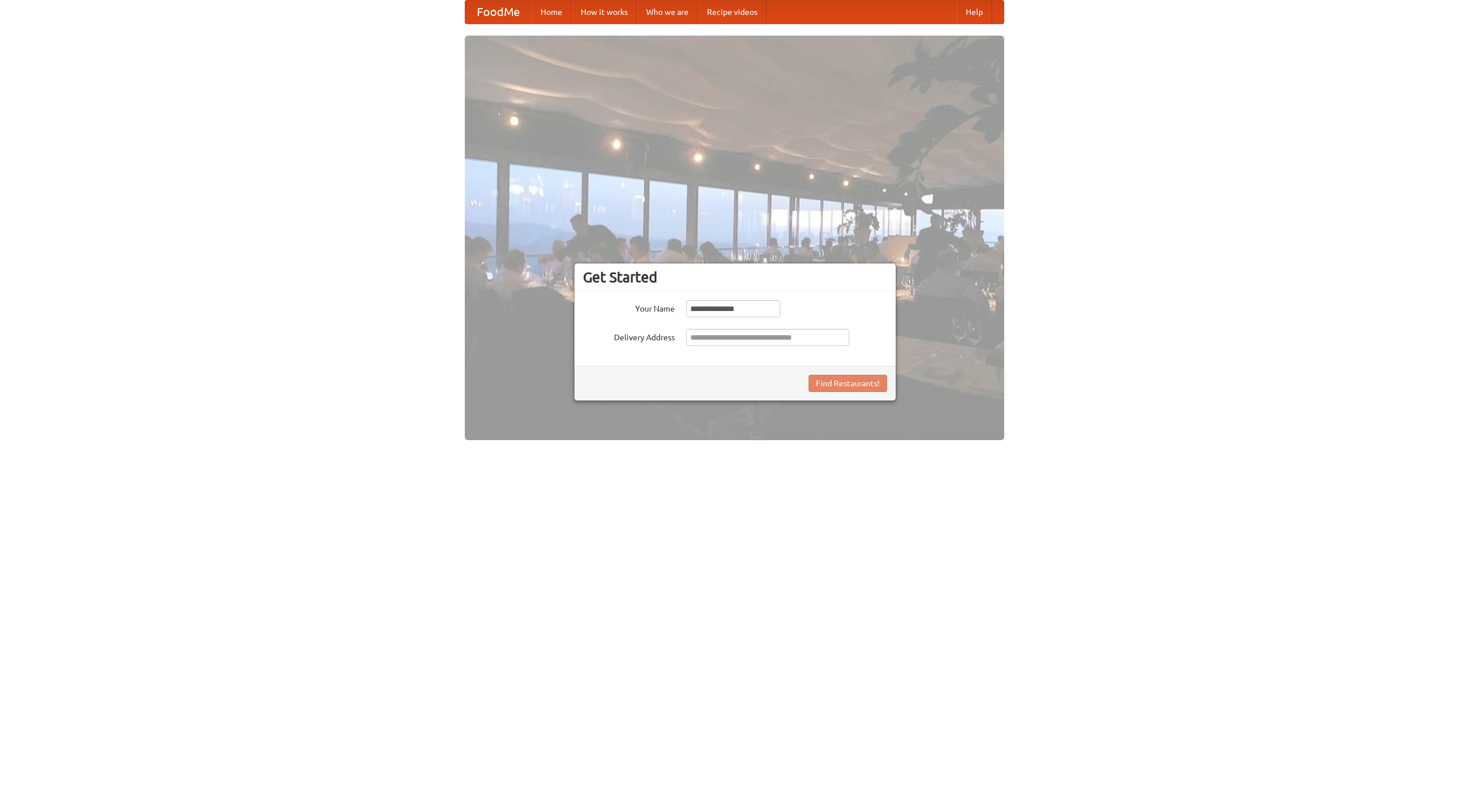  What do you see at coordinates (629, 307) in the screenshot?
I see `label: Your Name` at bounding box center [629, 307].